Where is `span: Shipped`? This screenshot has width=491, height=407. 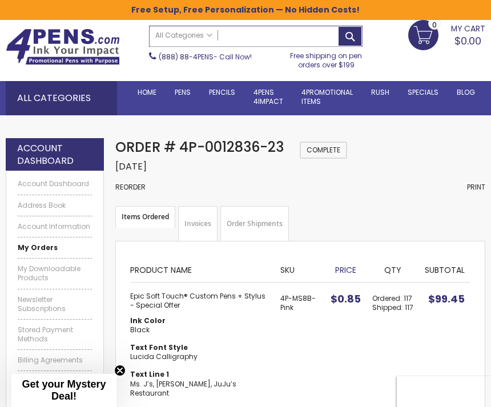
span: Shipped is located at coordinates (388, 307).